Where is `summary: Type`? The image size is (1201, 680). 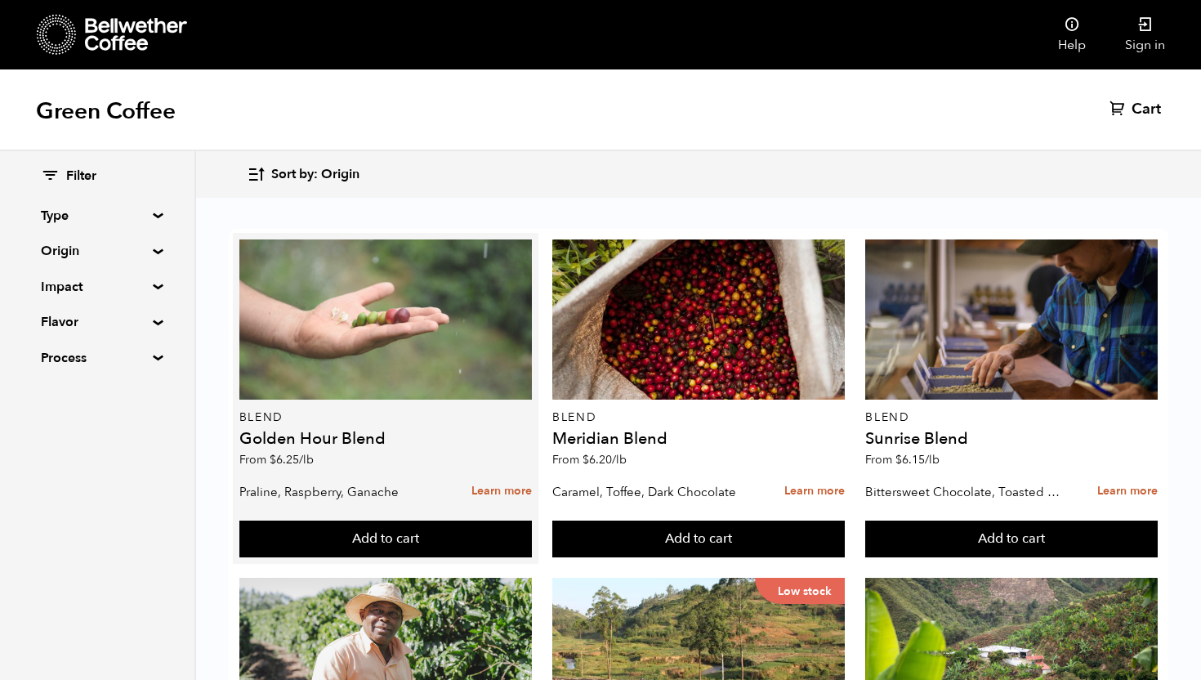 summary: Type is located at coordinates (97, 216).